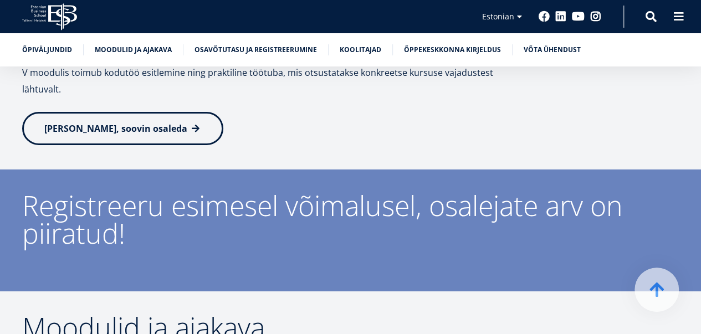 This screenshot has height=334, width=701. Describe the element at coordinates (133, 50) in the screenshot. I see `a: Moodulid ja ajakava` at that location.